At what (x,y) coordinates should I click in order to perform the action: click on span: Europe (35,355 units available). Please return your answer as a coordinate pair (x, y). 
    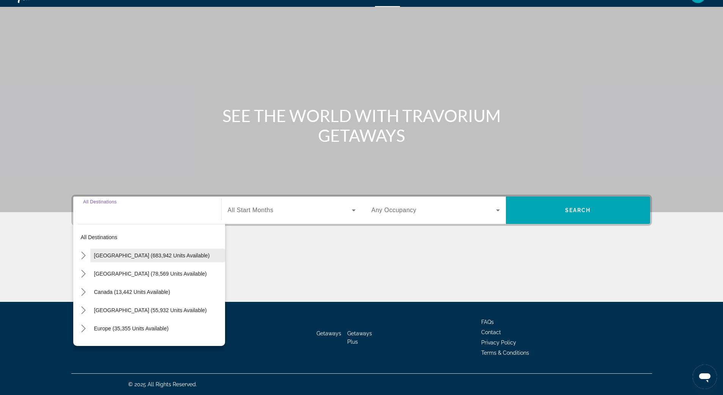
    Looking at the image, I should click on (131, 328).